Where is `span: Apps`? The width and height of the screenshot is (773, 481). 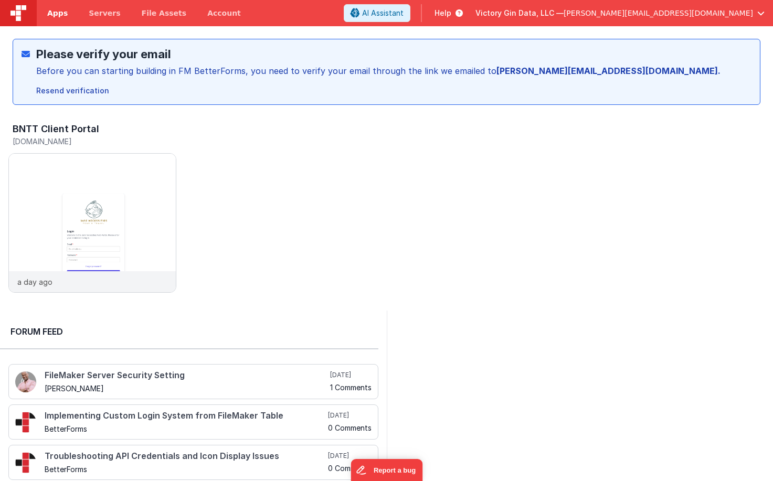
span: Apps is located at coordinates (57, 13).